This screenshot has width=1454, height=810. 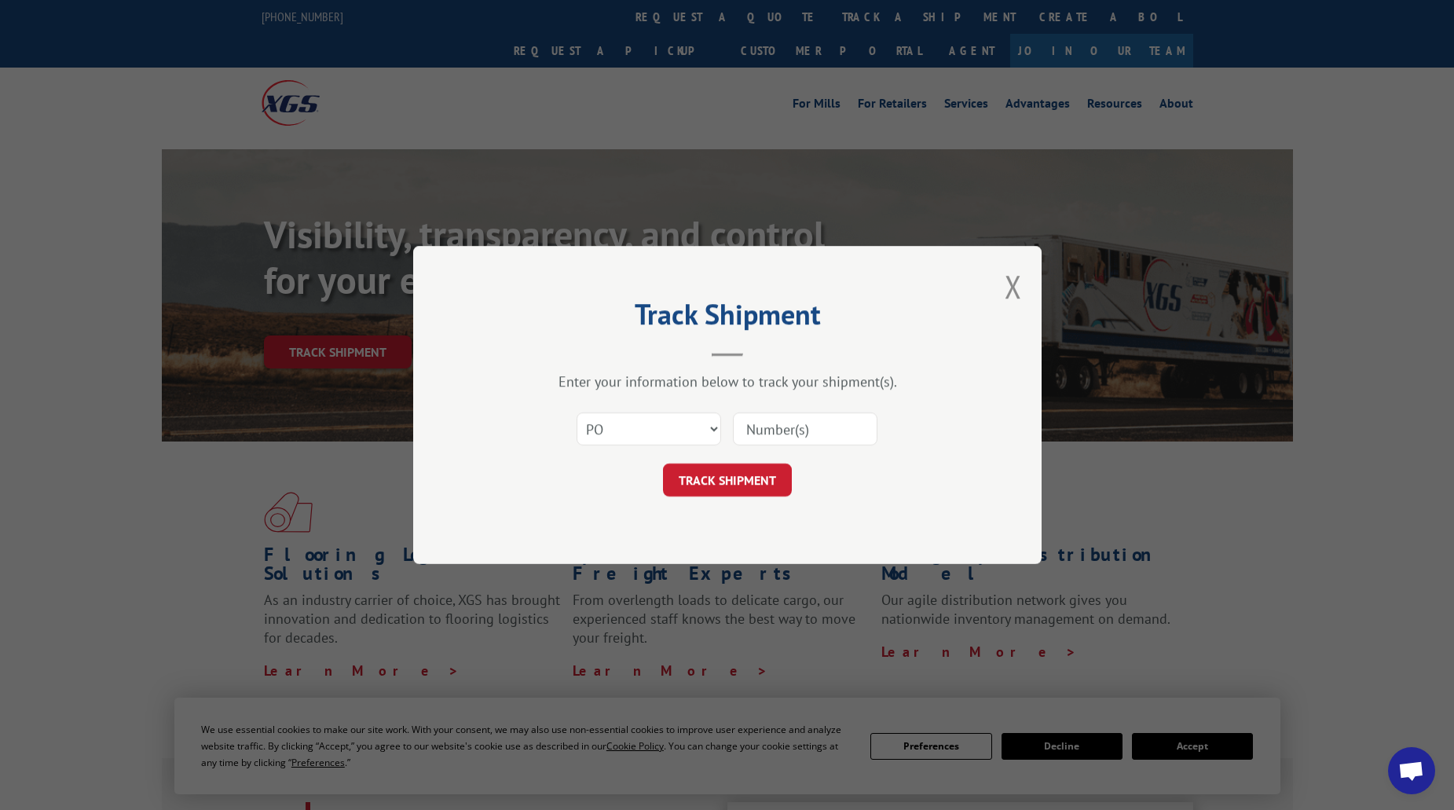 What do you see at coordinates (727, 318) in the screenshot?
I see `h2: Track Shipment` at bounding box center [727, 318].